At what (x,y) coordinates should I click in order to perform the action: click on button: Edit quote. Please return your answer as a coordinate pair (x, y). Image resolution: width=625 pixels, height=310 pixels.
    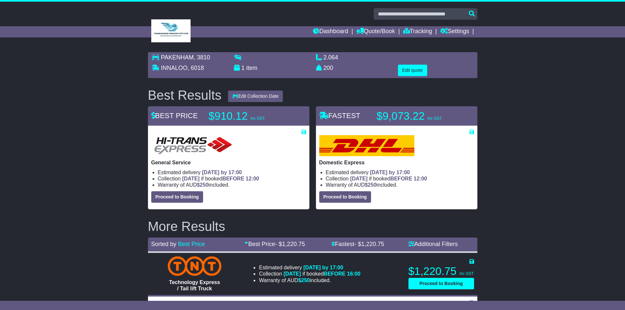
    Looking at the image, I should click on (412, 70).